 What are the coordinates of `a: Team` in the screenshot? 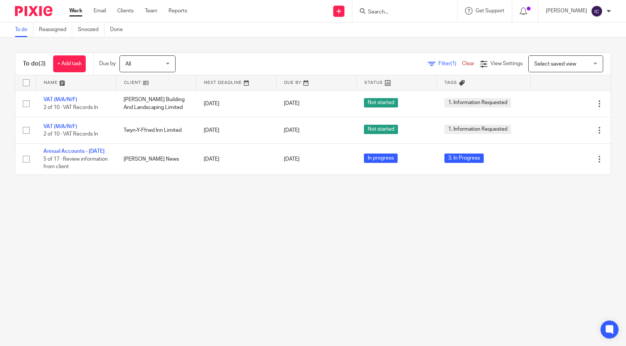 It's located at (151, 11).